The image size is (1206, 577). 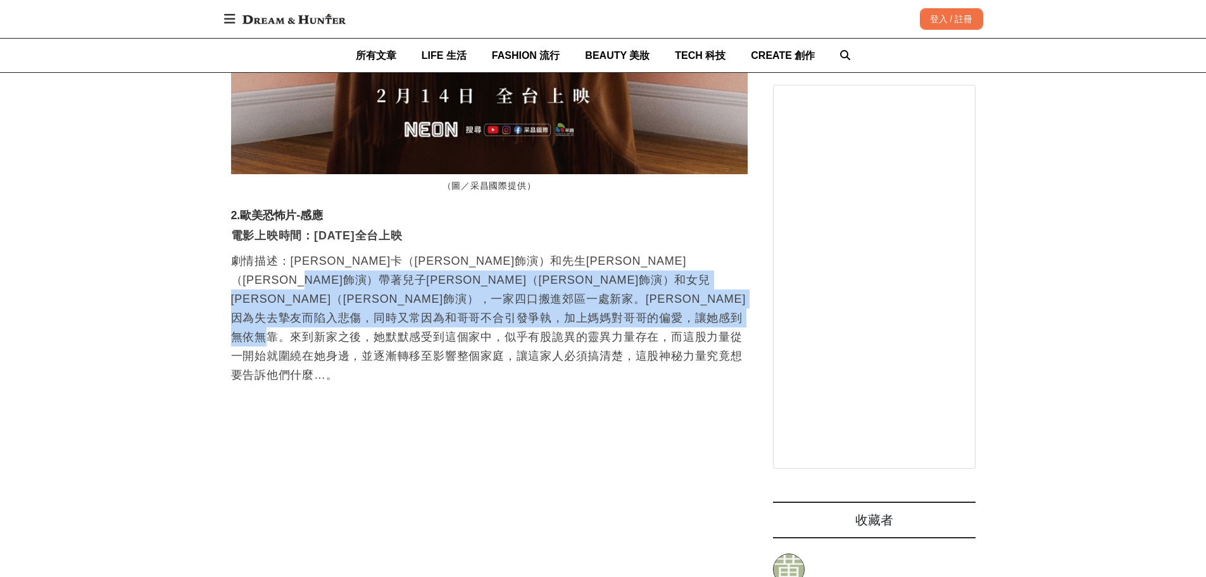 What do you see at coordinates (376, 55) in the screenshot?
I see `a: 所有文章` at bounding box center [376, 55].